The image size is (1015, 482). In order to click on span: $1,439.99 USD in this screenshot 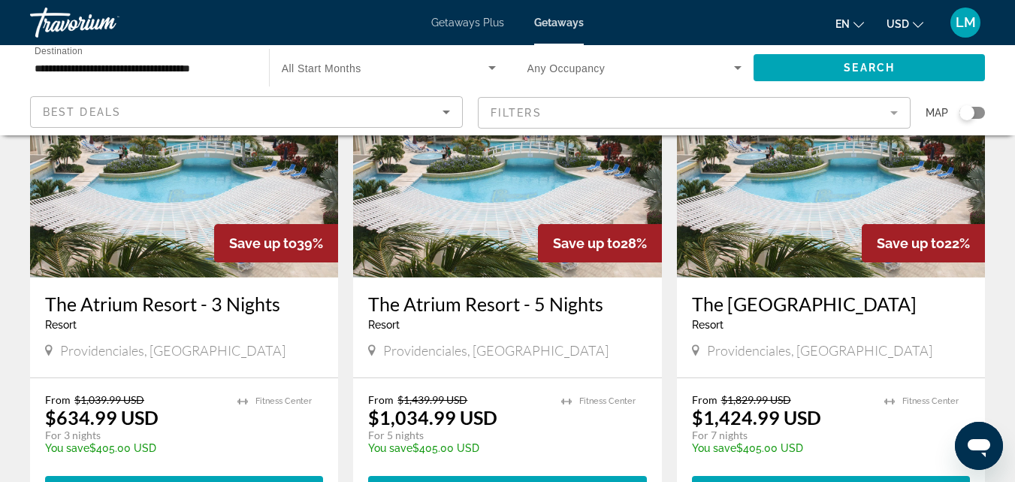, I will do `click(432, 399)`.